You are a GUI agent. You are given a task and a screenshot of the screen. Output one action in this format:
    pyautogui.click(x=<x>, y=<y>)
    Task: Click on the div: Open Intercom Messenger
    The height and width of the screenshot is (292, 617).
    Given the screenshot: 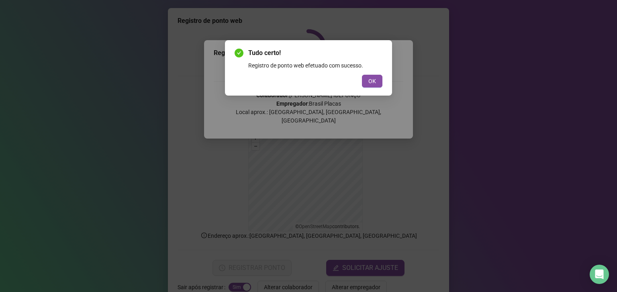 What is the action you would take?
    pyautogui.click(x=599, y=274)
    